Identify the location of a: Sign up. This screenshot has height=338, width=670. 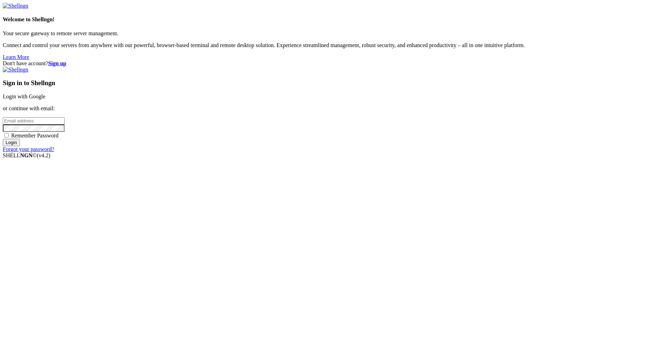
(57, 63).